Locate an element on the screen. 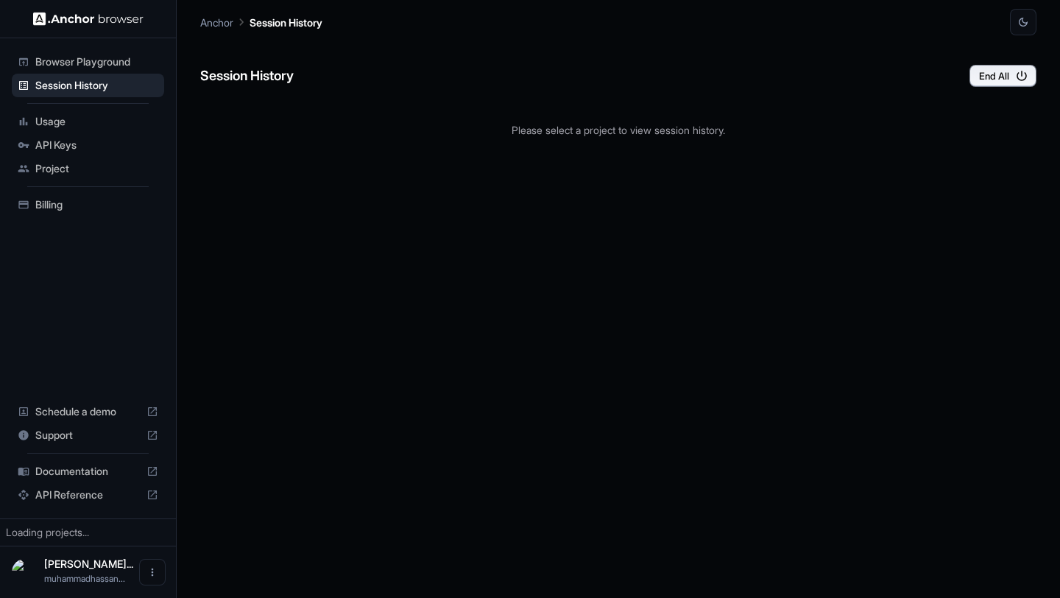 This screenshot has width=1060, height=598. div: Billing is located at coordinates (88, 205).